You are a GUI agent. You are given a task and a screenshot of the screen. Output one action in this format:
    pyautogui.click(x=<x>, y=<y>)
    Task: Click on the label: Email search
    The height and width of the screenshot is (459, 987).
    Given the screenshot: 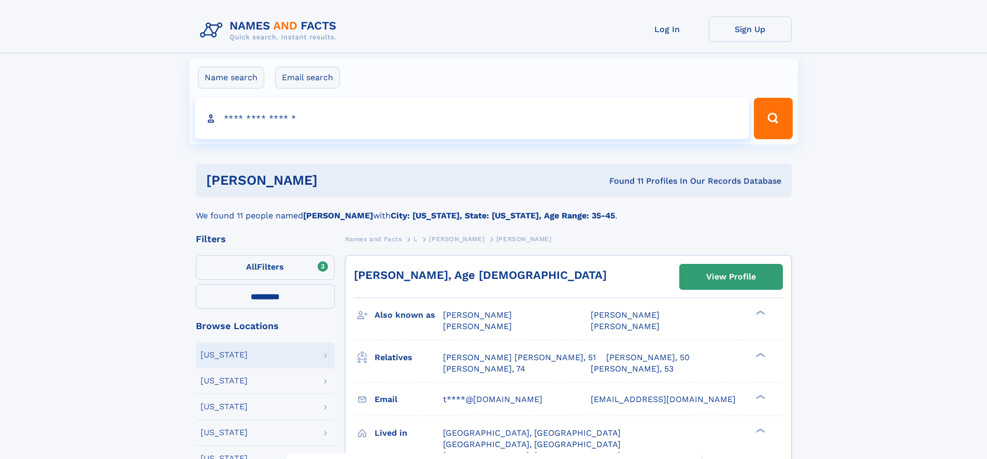 What is the action you would take?
    pyautogui.click(x=307, y=78)
    